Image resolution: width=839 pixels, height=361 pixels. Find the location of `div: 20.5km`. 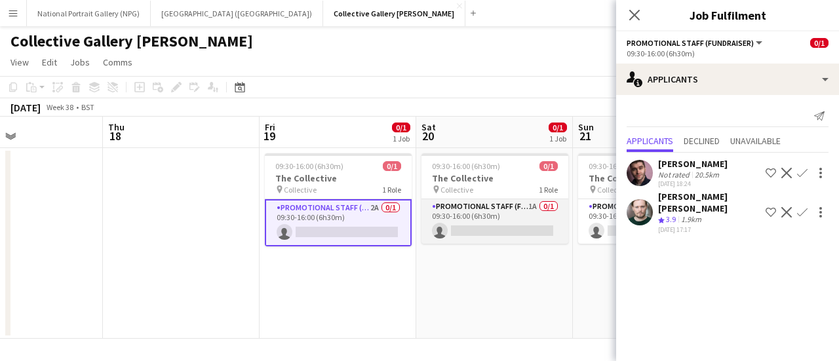

div: 20.5km is located at coordinates (707, 174).